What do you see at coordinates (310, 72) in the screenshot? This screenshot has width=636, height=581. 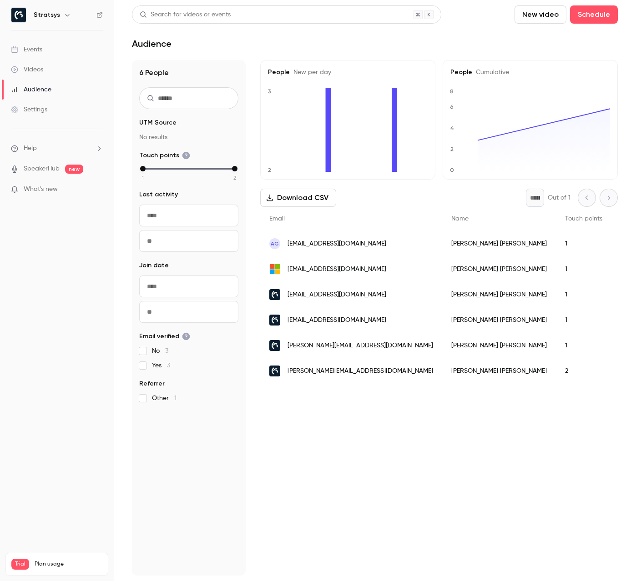 I see `span: New per day` at bounding box center [310, 72].